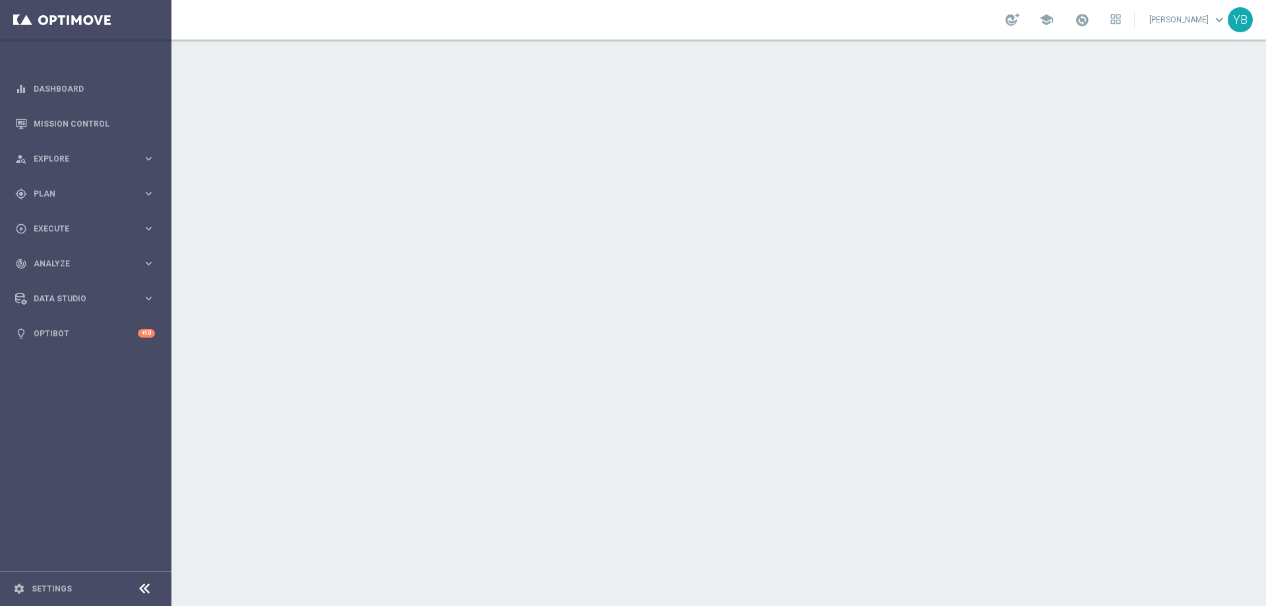 This screenshot has height=606, width=1266. I want to click on div: equalizer Dashboard, so click(85, 89).